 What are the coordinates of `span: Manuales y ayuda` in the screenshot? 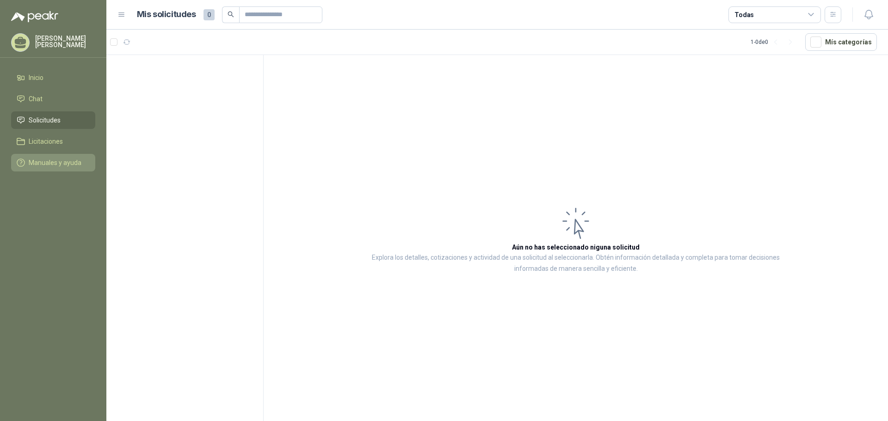 It's located at (55, 163).